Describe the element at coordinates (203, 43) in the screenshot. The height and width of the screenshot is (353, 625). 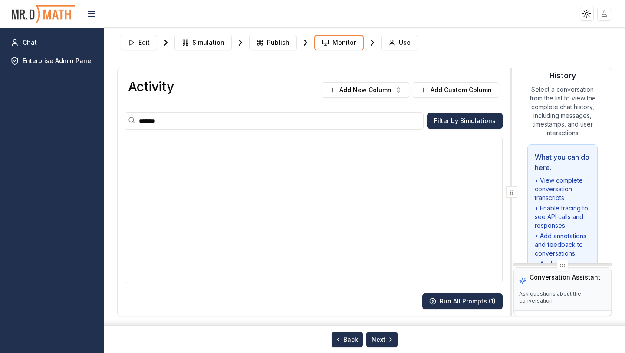
I see `button: Simulation` at that location.